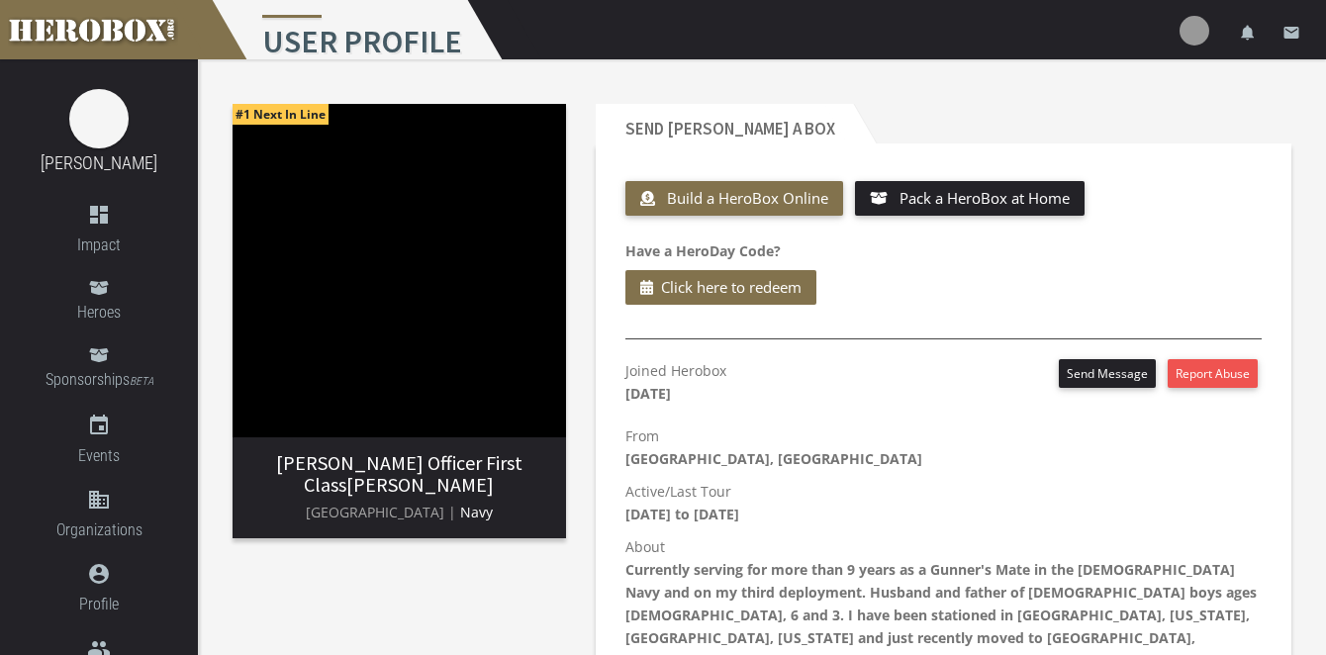 This screenshot has width=1326, height=655. I want to click on p: Joined Herobox, so click(676, 382).